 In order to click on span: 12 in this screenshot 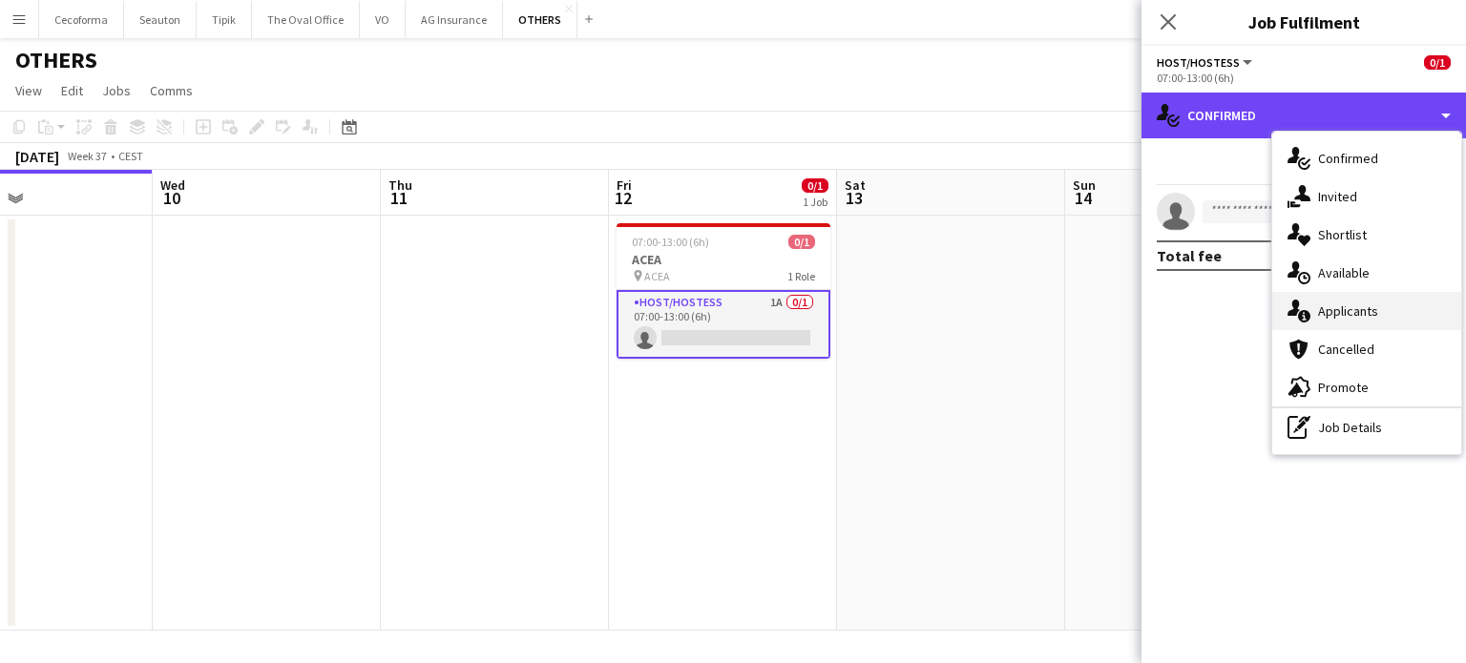, I will do `click(622, 198)`.